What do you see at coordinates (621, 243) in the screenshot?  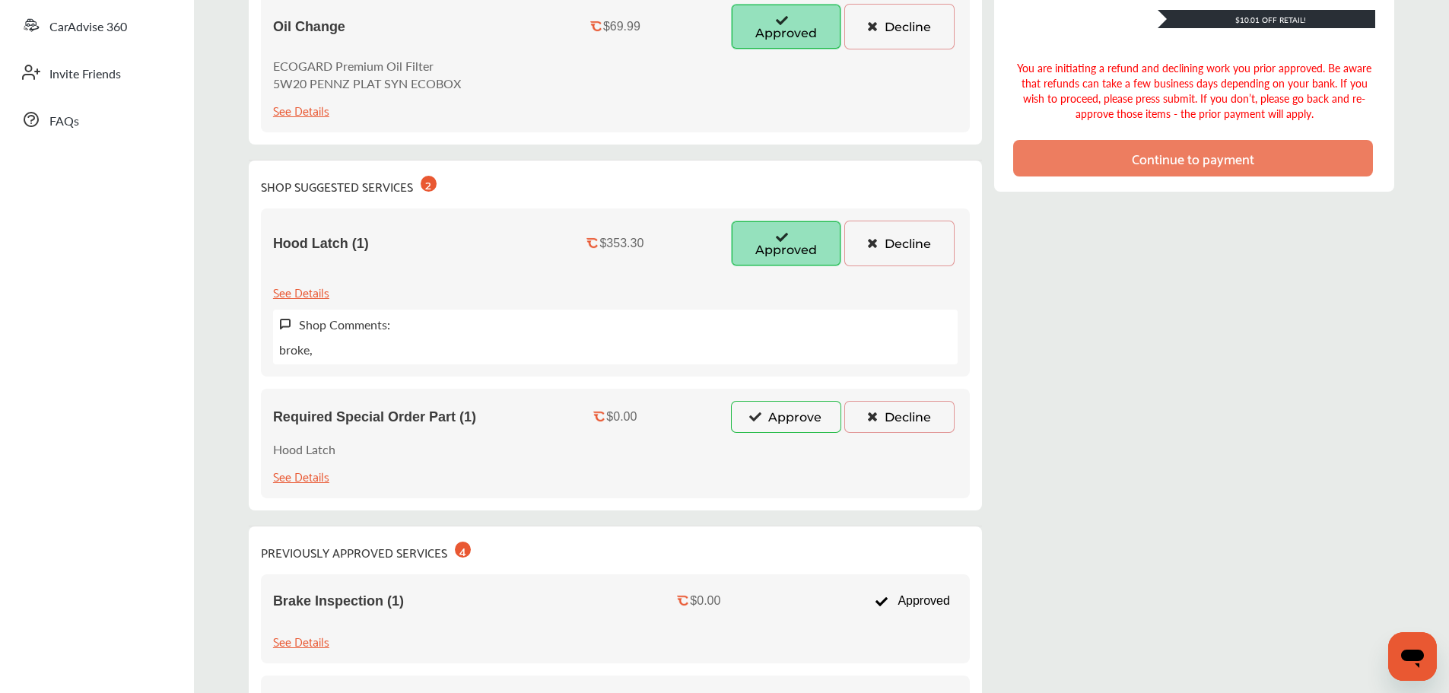 I see `div: $353.30` at bounding box center [621, 243].